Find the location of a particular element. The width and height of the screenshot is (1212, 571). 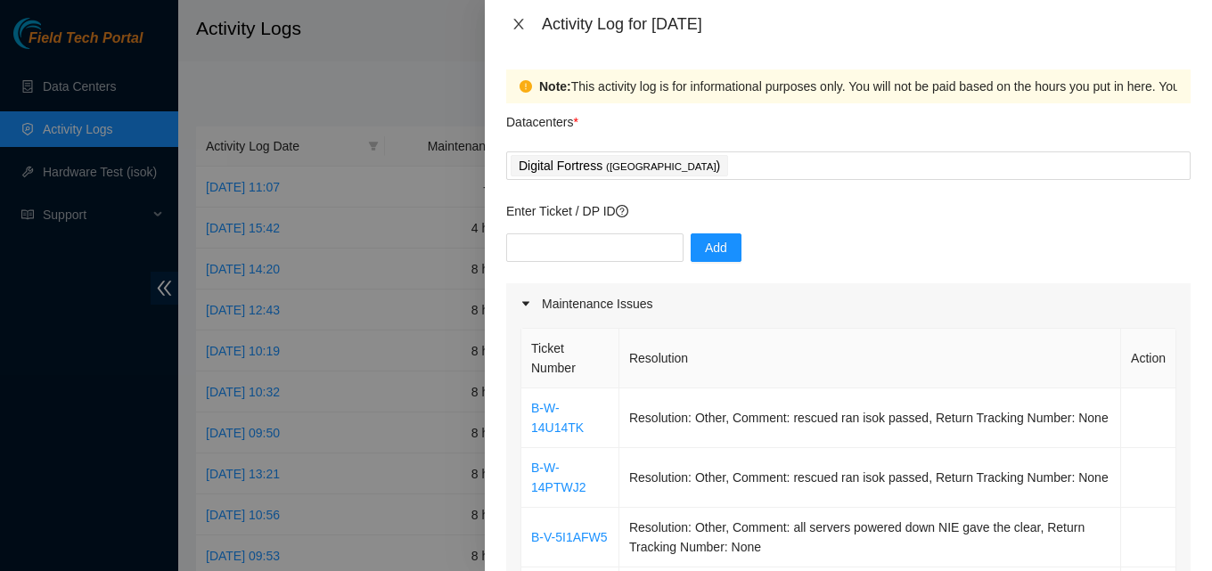

strong: Note: is located at coordinates (555, 86).